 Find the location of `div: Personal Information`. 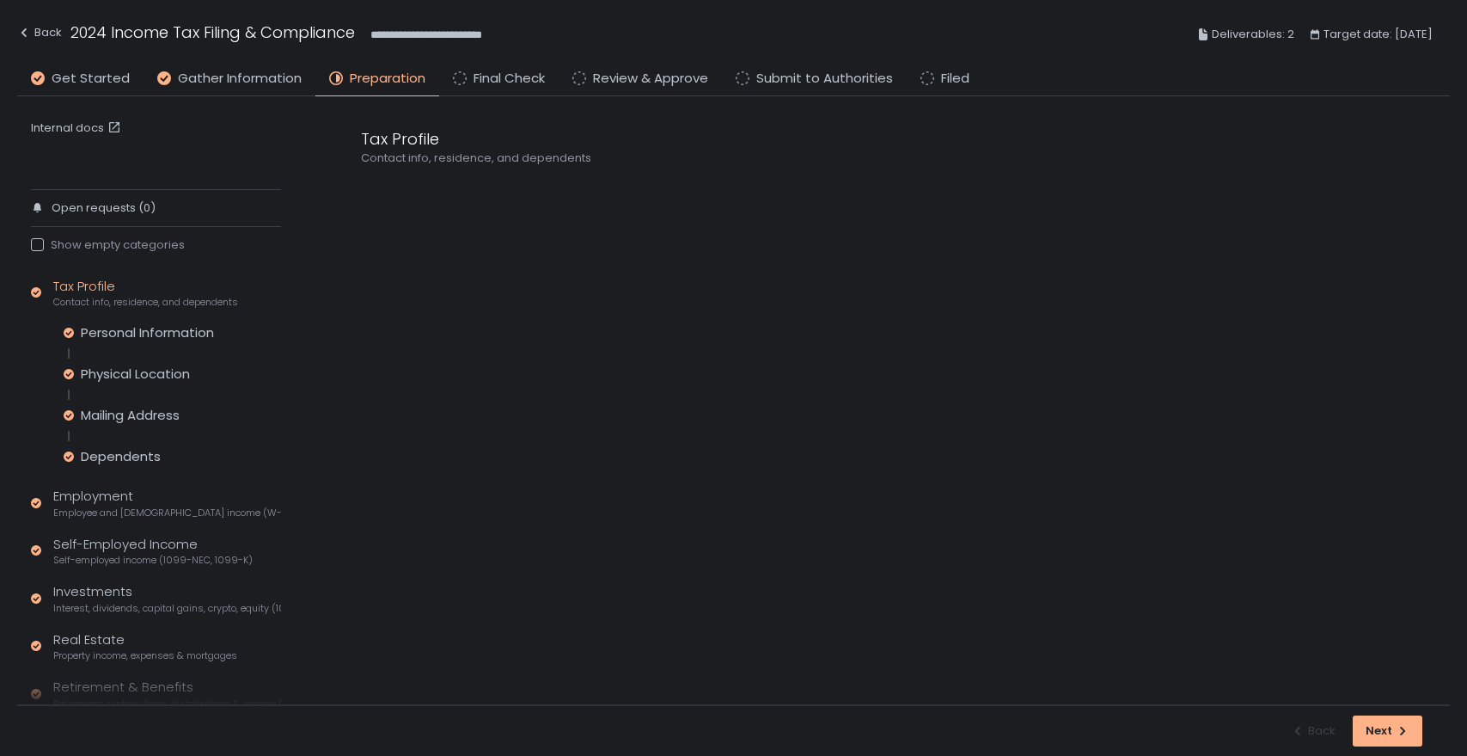

div: Personal Information is located at coordinates (147, 333).